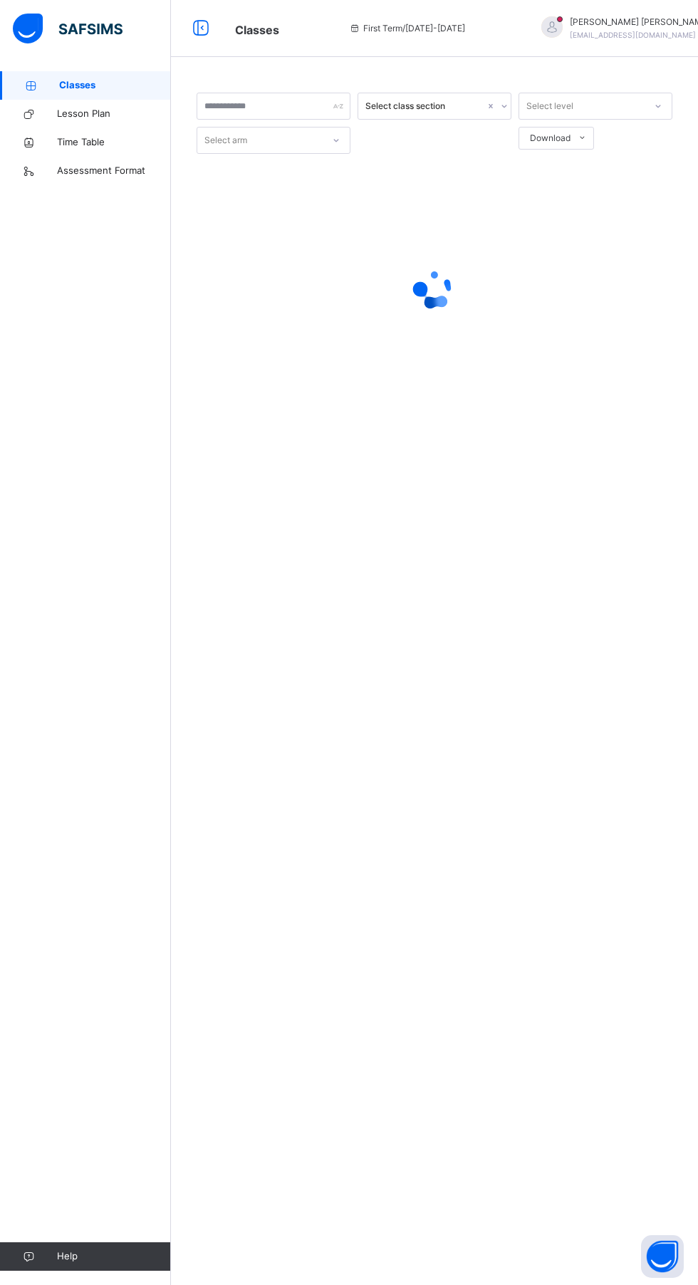 The image size is (698, 1285). Describe the element at coordinates (114, 171) in the screenshot. I see `span: Assessment Format` at that location.